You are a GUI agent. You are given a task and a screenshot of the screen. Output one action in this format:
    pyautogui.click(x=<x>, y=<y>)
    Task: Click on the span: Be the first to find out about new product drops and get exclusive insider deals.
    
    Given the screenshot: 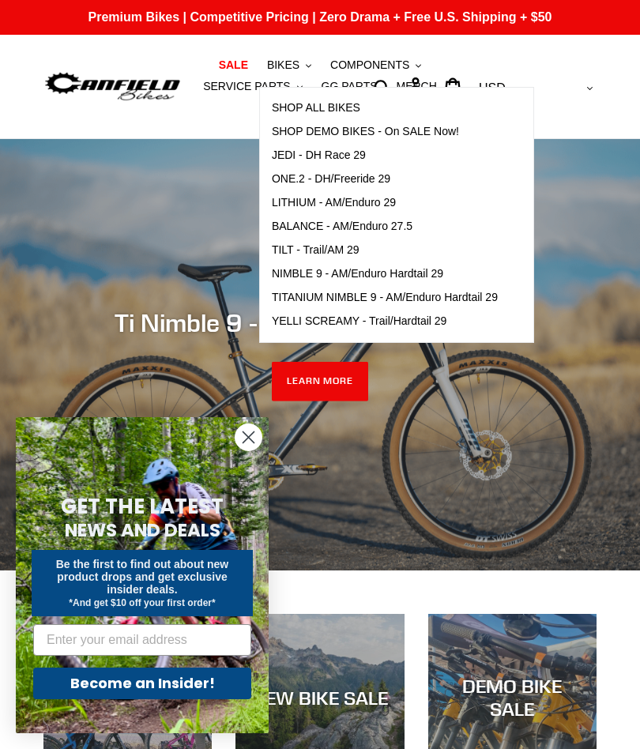 What is the action you would take?
    pyautogui.click(x=142, y=577)
    